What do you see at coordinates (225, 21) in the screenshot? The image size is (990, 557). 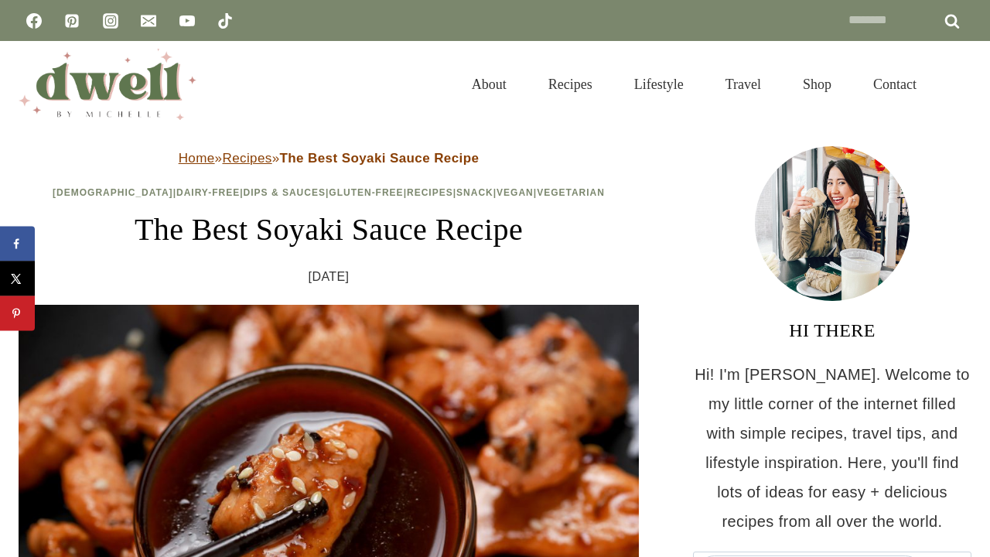 I see `a: TikTok` at bounding box center [225, 21].